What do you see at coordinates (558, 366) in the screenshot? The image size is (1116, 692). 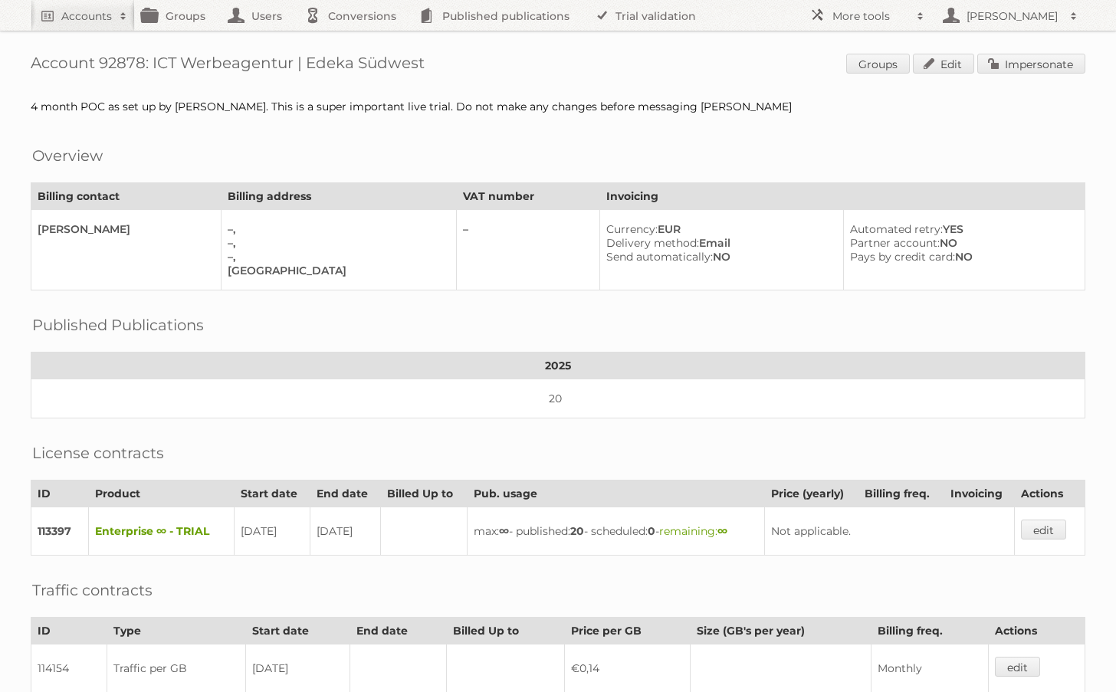 I see `th: 2025` at bounding box center [558, 366].